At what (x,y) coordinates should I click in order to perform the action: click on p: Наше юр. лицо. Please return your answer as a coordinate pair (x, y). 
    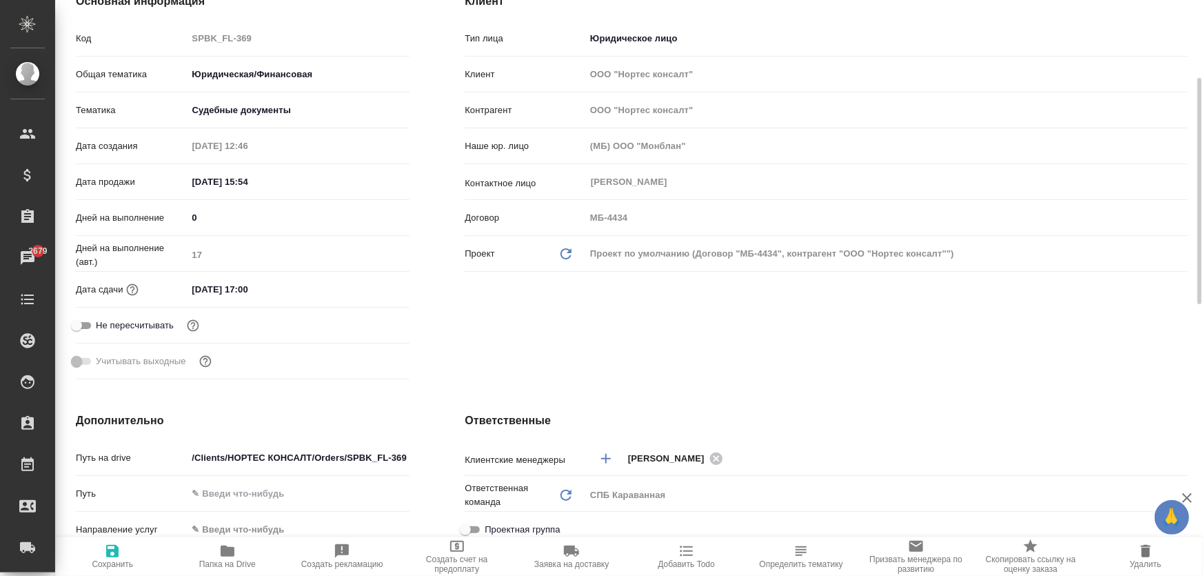
    Looking at the image, I should click on (525, 146).